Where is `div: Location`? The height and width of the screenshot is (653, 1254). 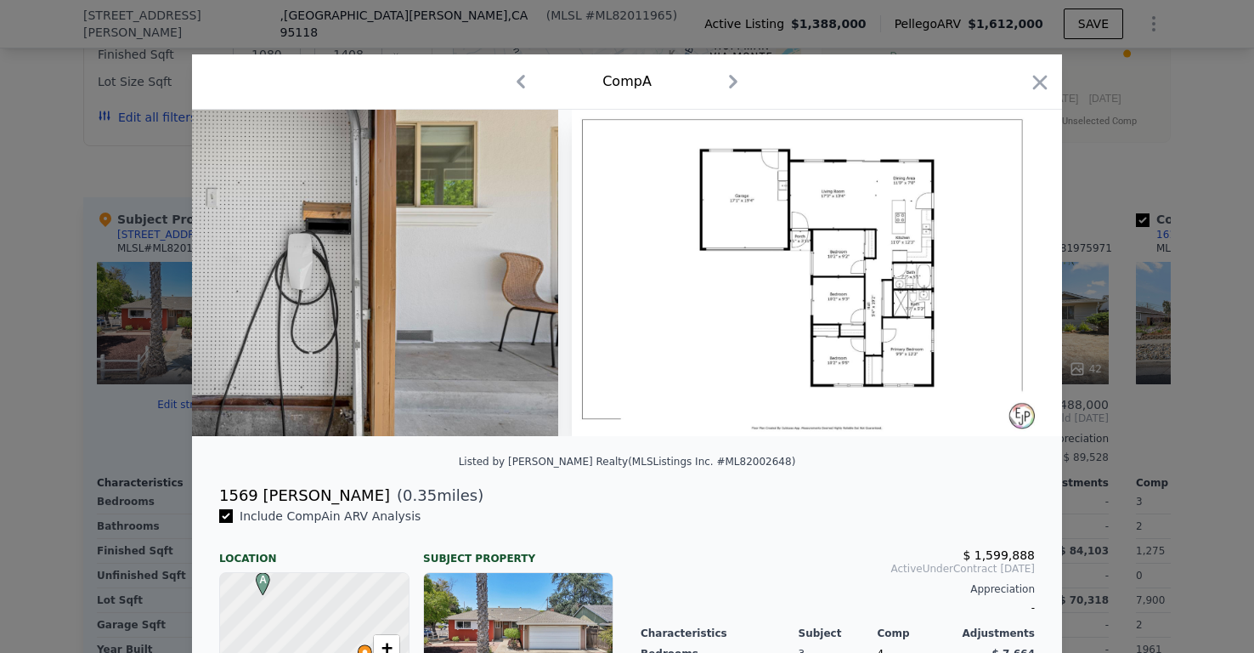
div: Location is located at coordinates (314, 551).